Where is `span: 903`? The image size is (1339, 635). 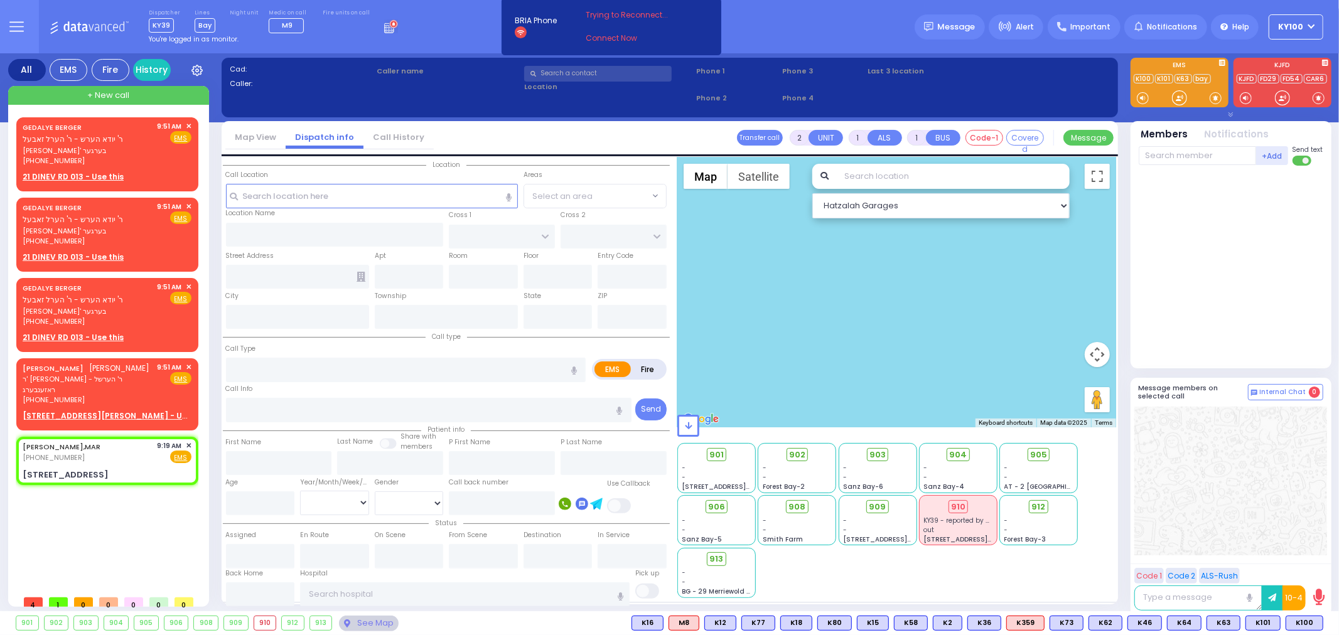 span: 903 is located at coordinates (878, 455).